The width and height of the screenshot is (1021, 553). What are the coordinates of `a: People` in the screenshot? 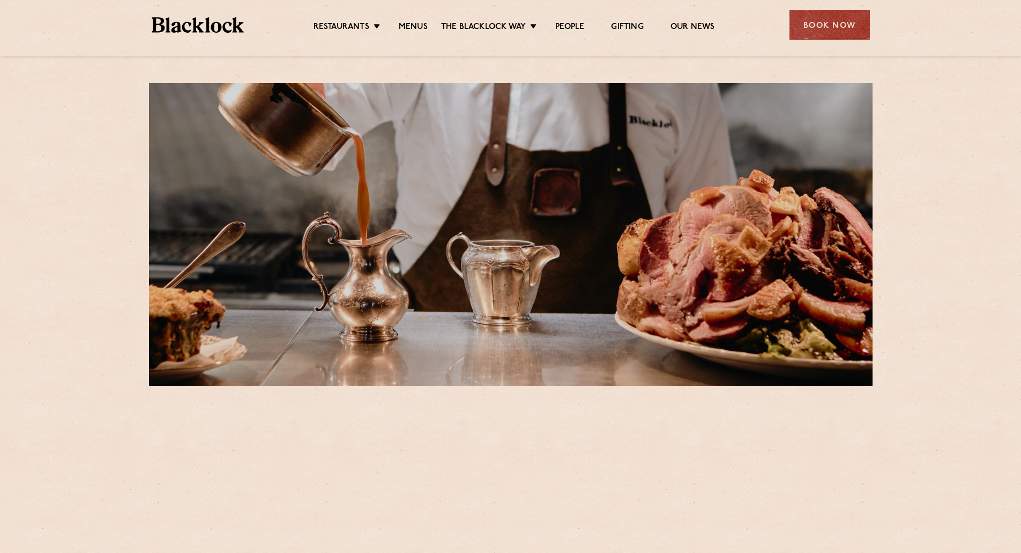 It's located at (570, 28).